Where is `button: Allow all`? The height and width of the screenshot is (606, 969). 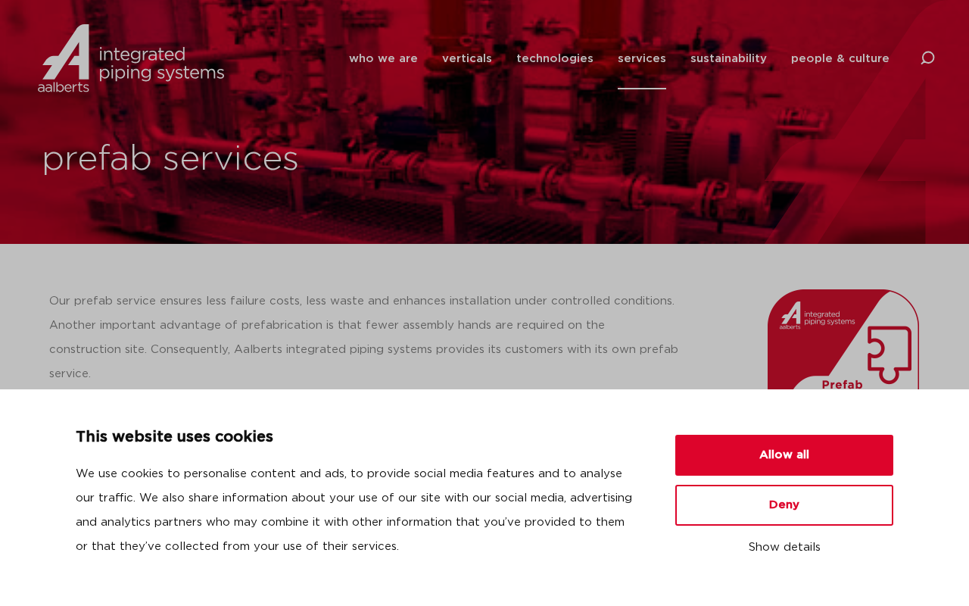 button: Allow all is located at coordinates (784, 455).